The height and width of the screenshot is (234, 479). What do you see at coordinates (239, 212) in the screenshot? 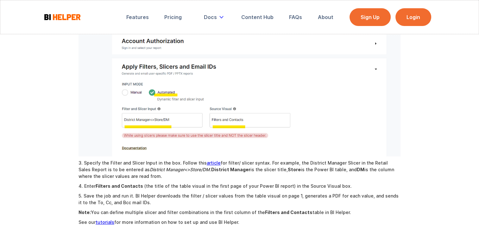
I see `p: You can define multiple slicer and filter combinations in the first column of the table in BI Hel...` at bounding box center [239, 212].